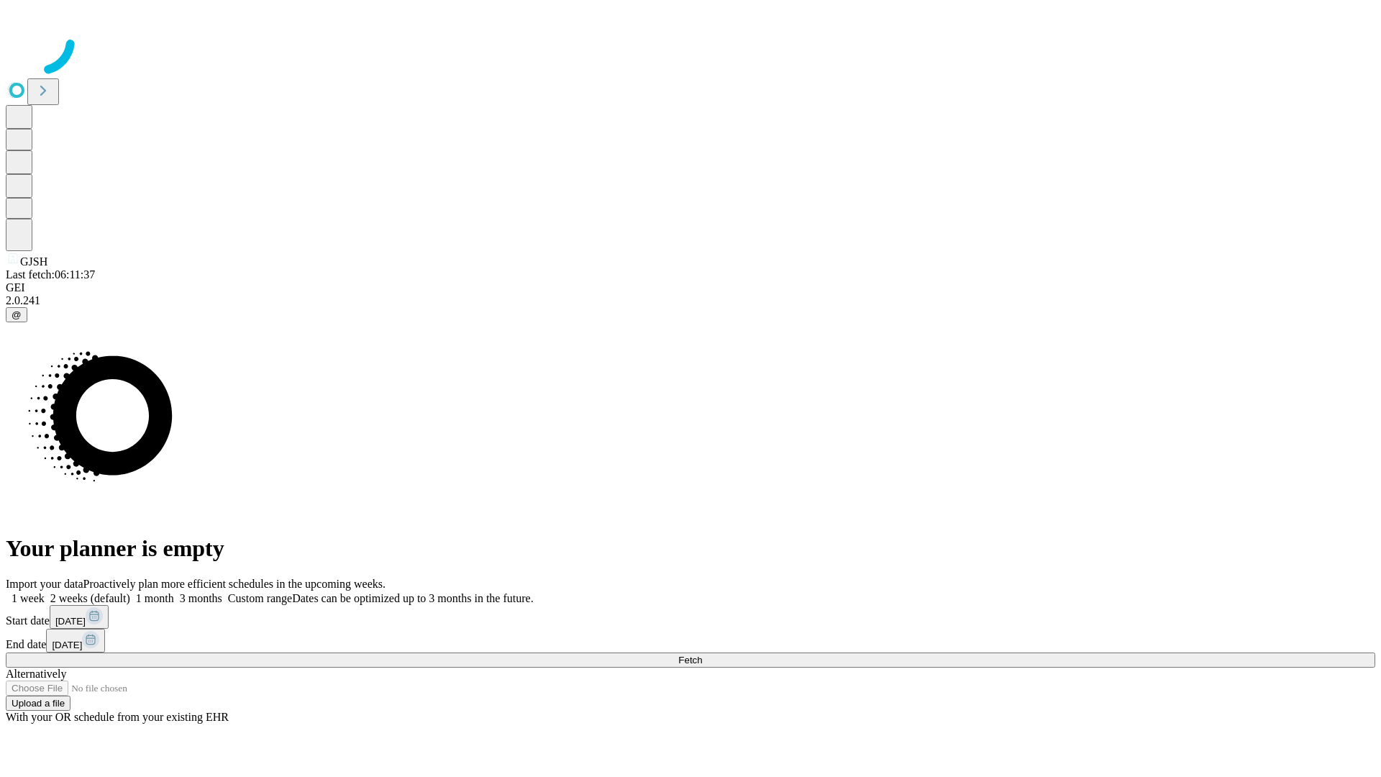 This screenshot has height=777, width=1381. What do you see at coordinates (690, 640) in the screenshot?
I see `div: End date` at bounding box center [690, 640].